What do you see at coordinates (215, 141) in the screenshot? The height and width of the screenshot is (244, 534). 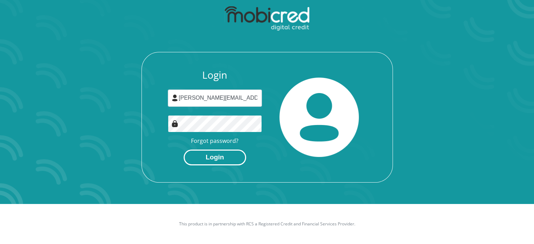 I see `a: Forgot password?` at bounding box center [215, 141].